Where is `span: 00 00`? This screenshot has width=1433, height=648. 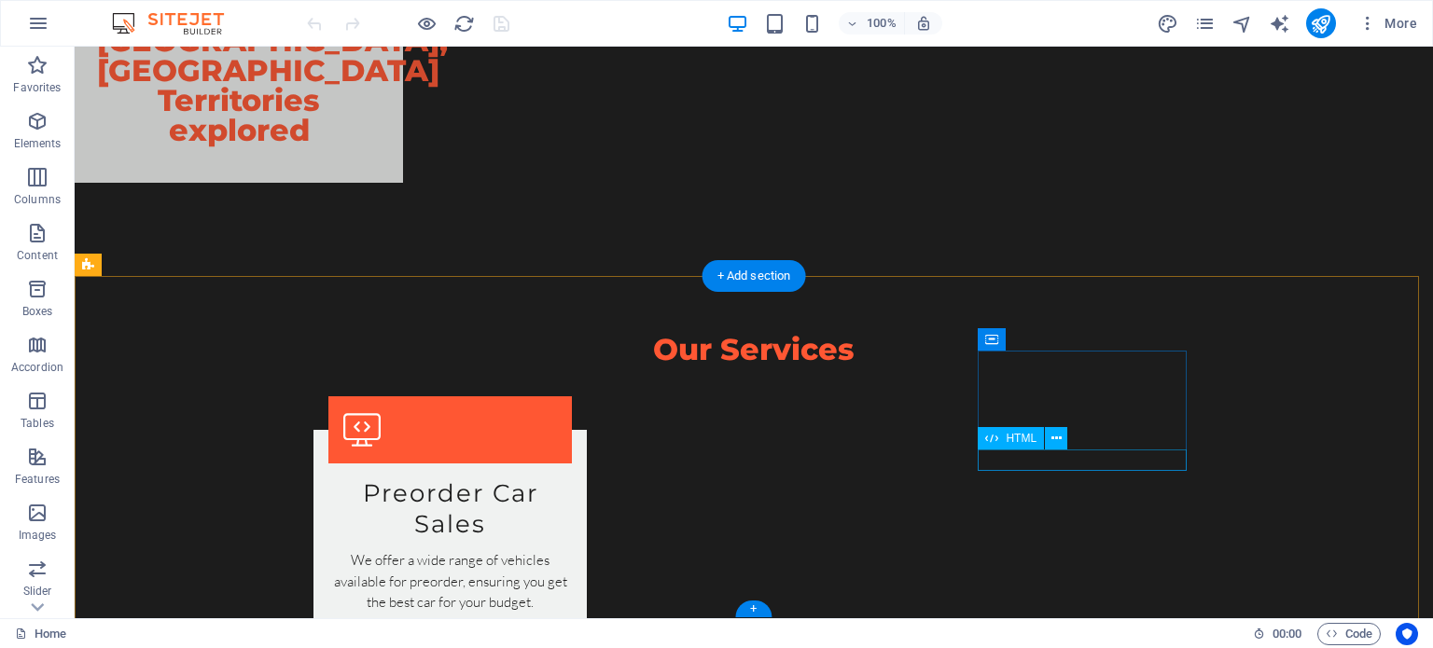 span: 00 00 is located at coordinates (1286, 634).